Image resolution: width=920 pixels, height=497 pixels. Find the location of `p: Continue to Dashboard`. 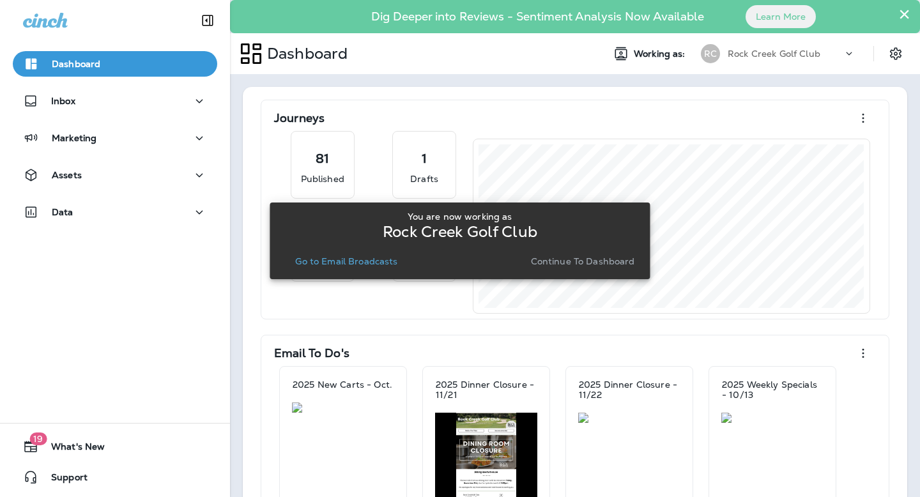

p: Continue to Dashboard is located at coordinates (583, 261).